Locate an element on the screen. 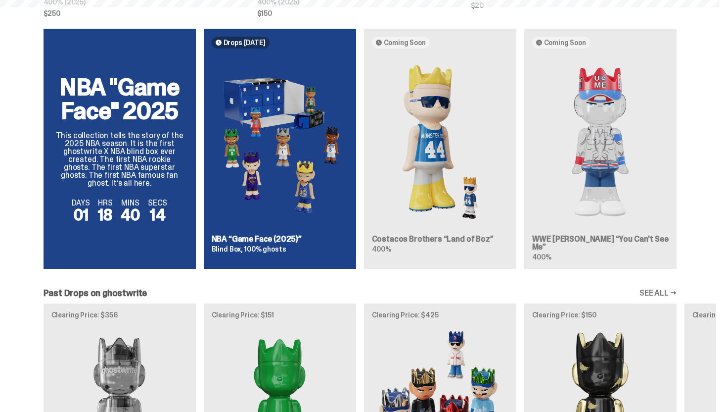 The height and width of the screenshot is (412, 727). span: $20 is located at coordinates (574, 5).